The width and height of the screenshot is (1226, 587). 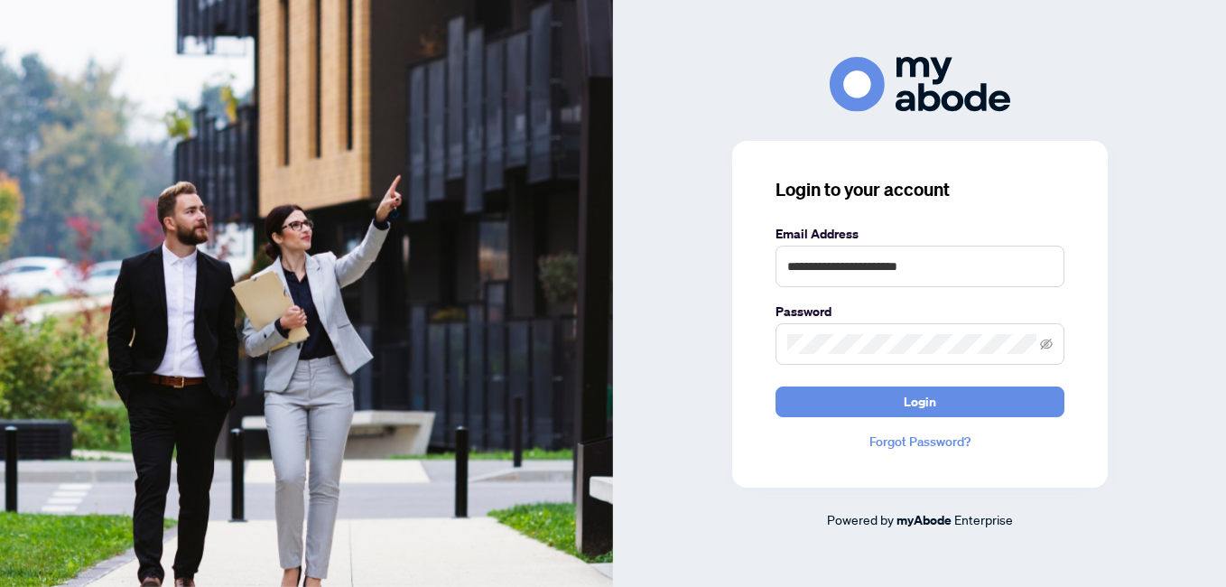 What do you see at coordinates (920, 190) in the screenshot?
I see `h3: Login to your account` at bounding box center [920, 190].